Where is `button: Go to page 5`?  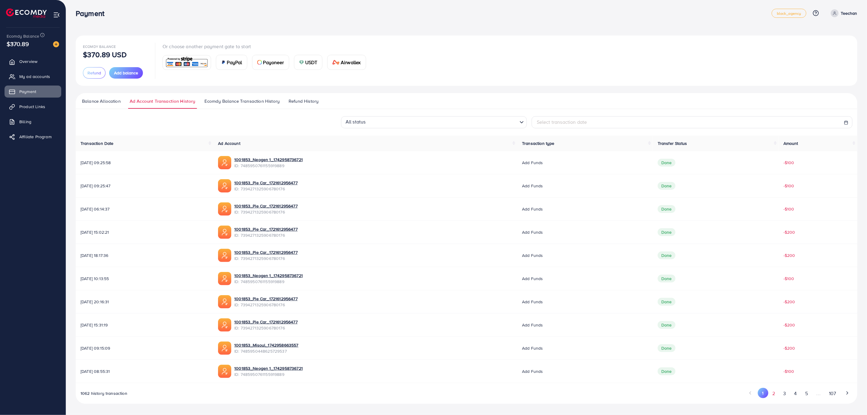 button: Go to page 5 is located at coordinates (806, 394).